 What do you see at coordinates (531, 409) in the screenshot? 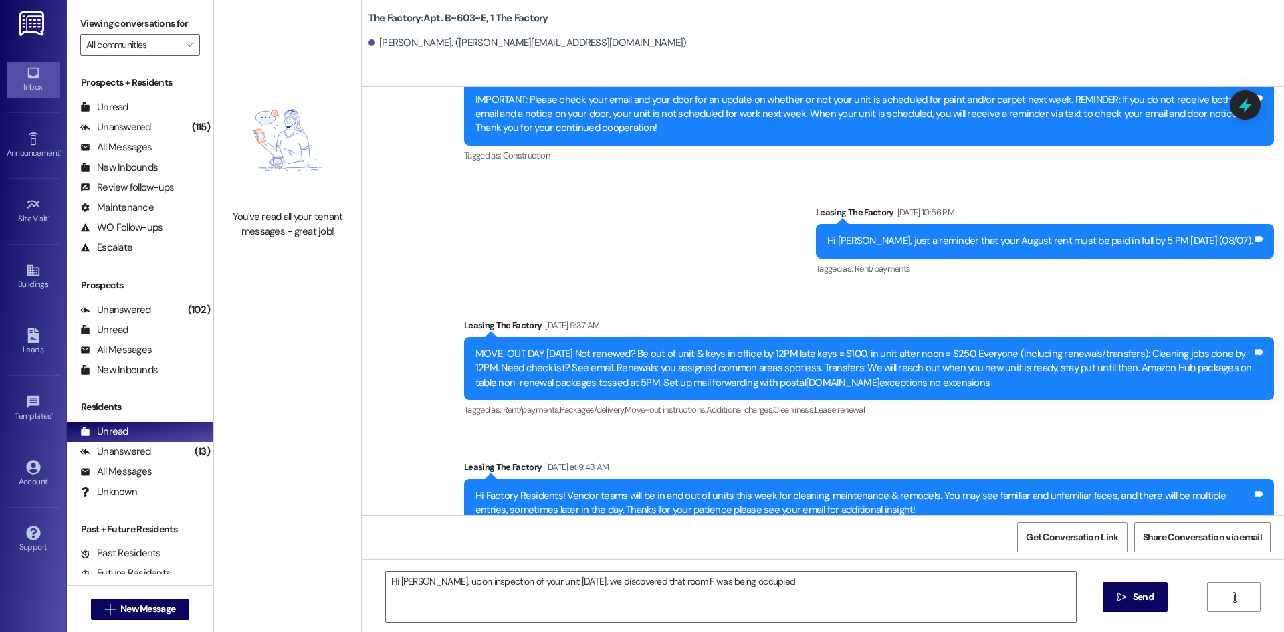
I see `span: Rent/payments ,` at bounding box center [531, 409].